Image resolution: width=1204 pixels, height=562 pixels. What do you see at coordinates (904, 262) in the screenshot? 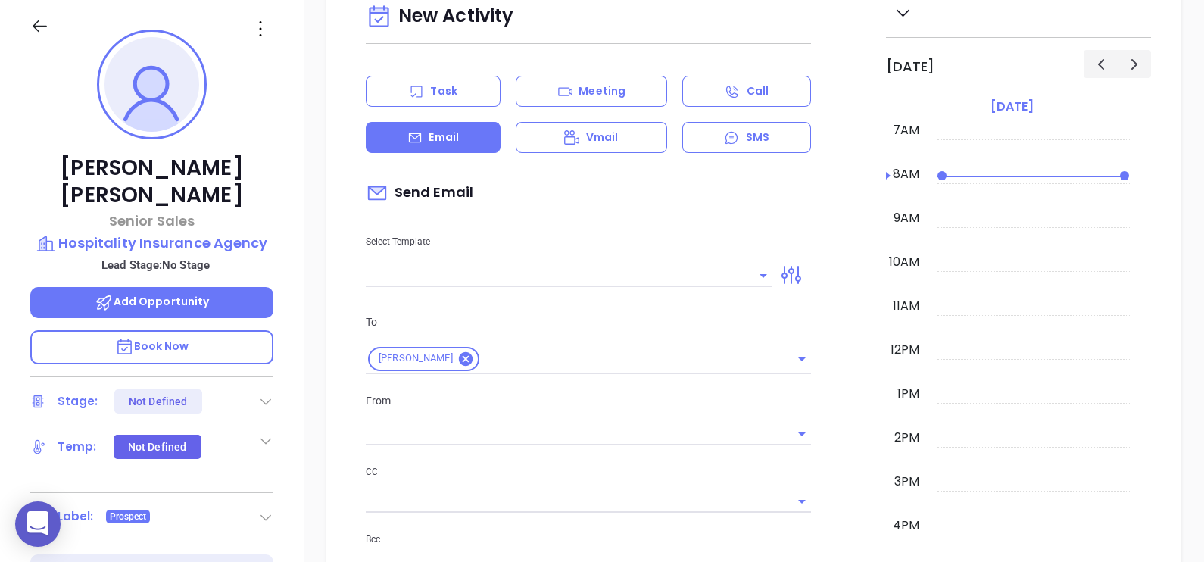
I see `div: 10am` at bounding box center [904, 262].